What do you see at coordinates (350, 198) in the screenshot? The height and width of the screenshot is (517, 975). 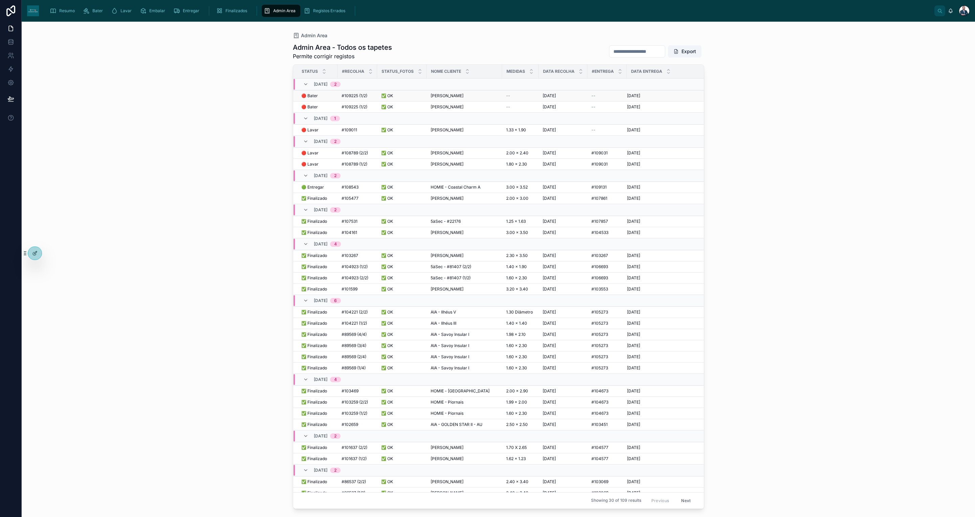 I see `span: #105477` at bounding box center [350, 198].